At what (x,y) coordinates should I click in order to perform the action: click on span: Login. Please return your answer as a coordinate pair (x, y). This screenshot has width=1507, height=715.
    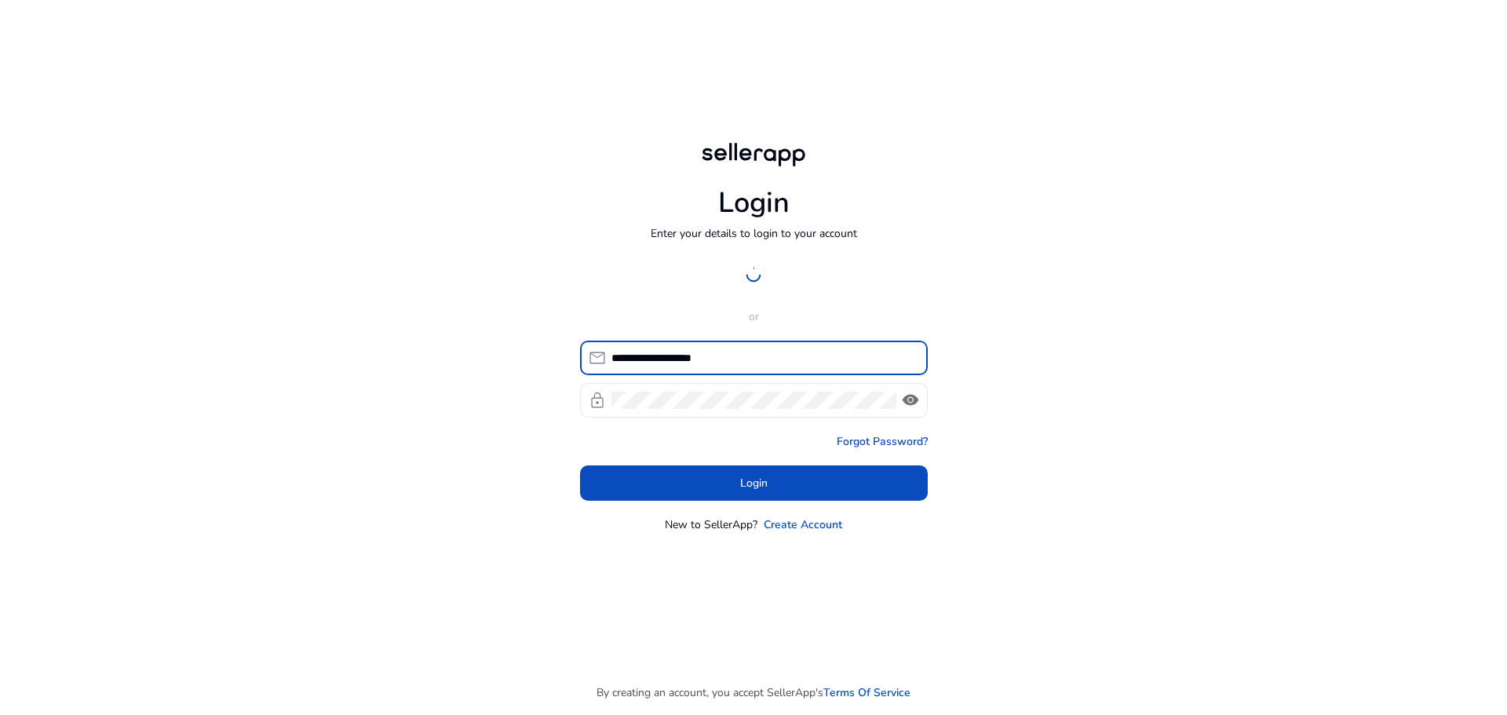
    Looking at the image, I should click on (754, 483).